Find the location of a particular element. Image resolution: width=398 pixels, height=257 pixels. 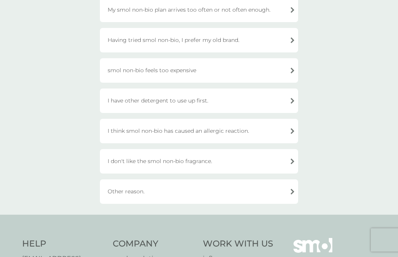

div: Having tried smol non-bio, I prefer my old brand. is located at coordinates (199, 40).